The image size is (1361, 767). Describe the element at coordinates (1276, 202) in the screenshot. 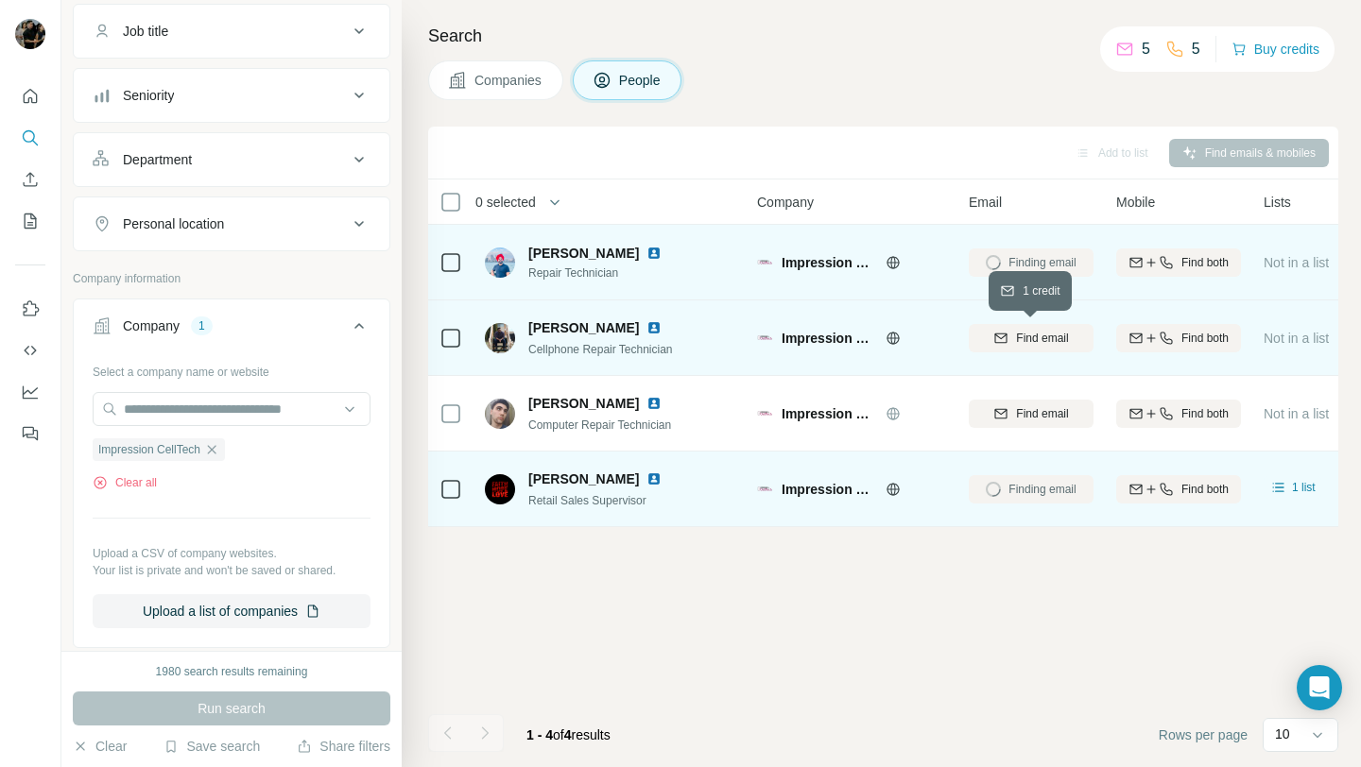

I see `span: Lists` at that location.